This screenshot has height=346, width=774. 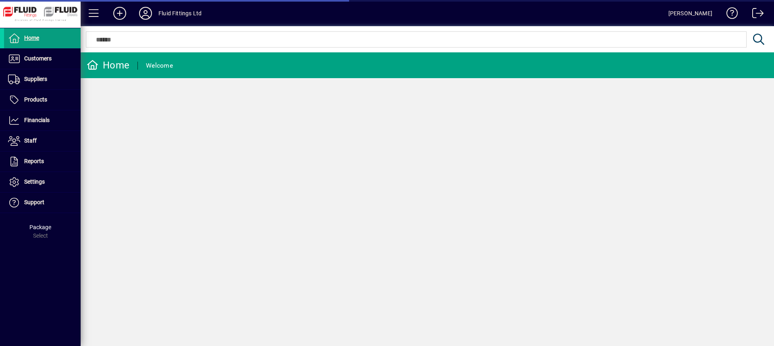 What do you see at coordinates (34, 161) in the screenshot?
I see `span: Reports` at bounding box center [34, 161].